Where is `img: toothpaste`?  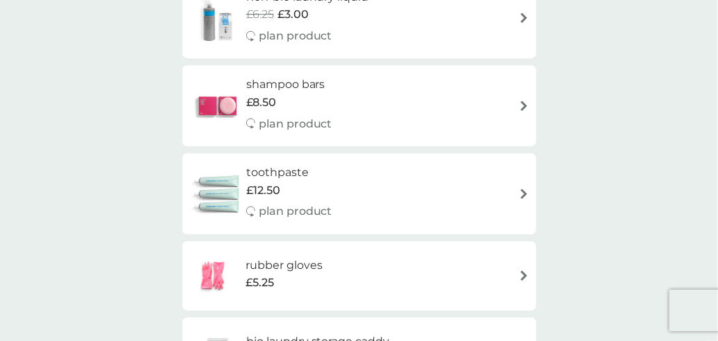 img: toothpaste is located at coordinates (218, 194).